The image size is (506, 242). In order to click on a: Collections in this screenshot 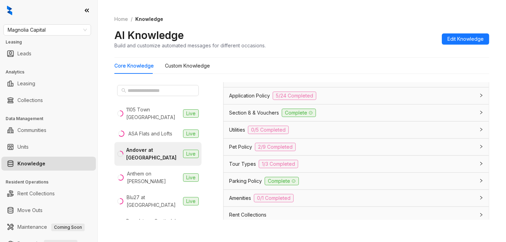, I will do `click(30, 100)`.